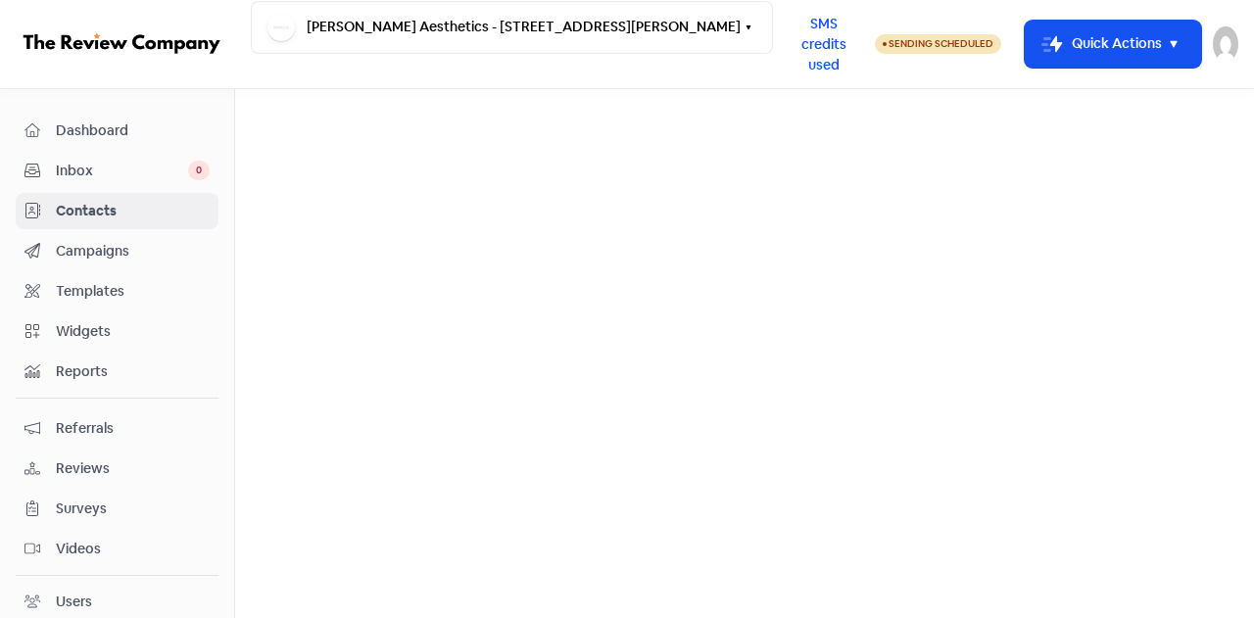  I want to click on span: 0, so click(199, 171).